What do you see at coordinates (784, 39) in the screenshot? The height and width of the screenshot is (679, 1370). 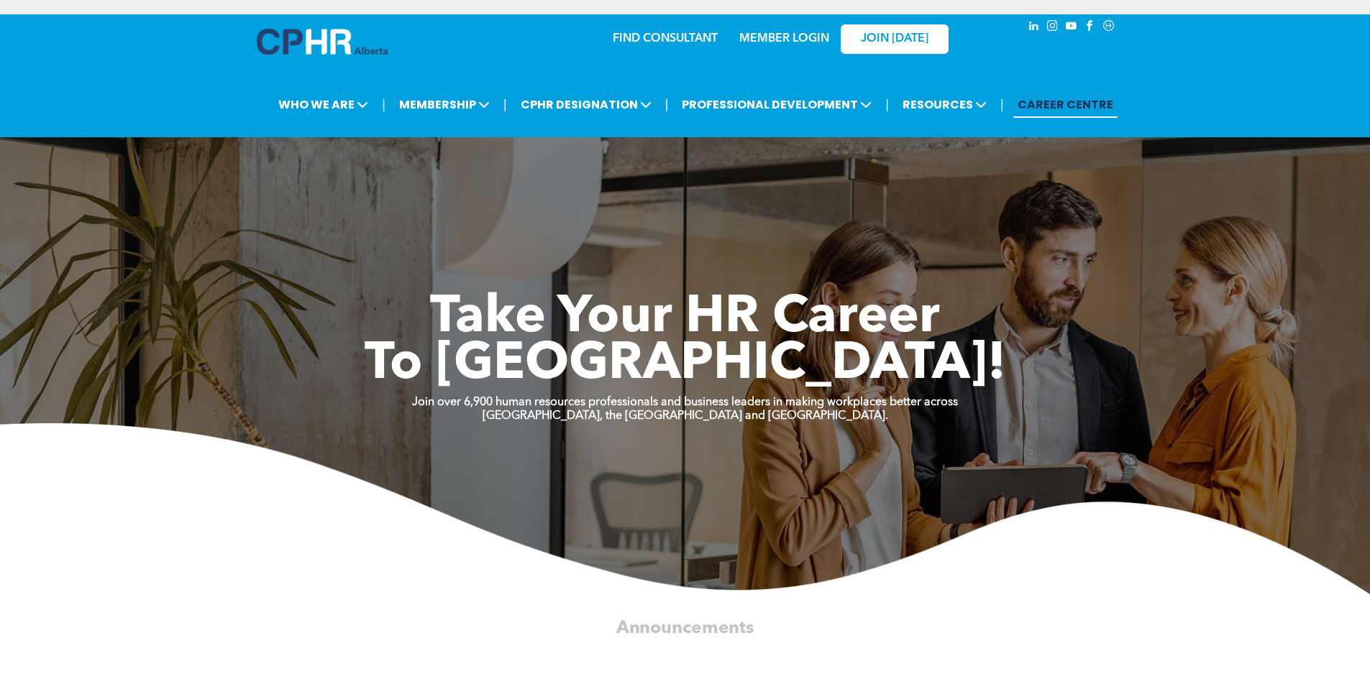 I see `a: MEMBER LOGIN` at bounding box center [784, 39].